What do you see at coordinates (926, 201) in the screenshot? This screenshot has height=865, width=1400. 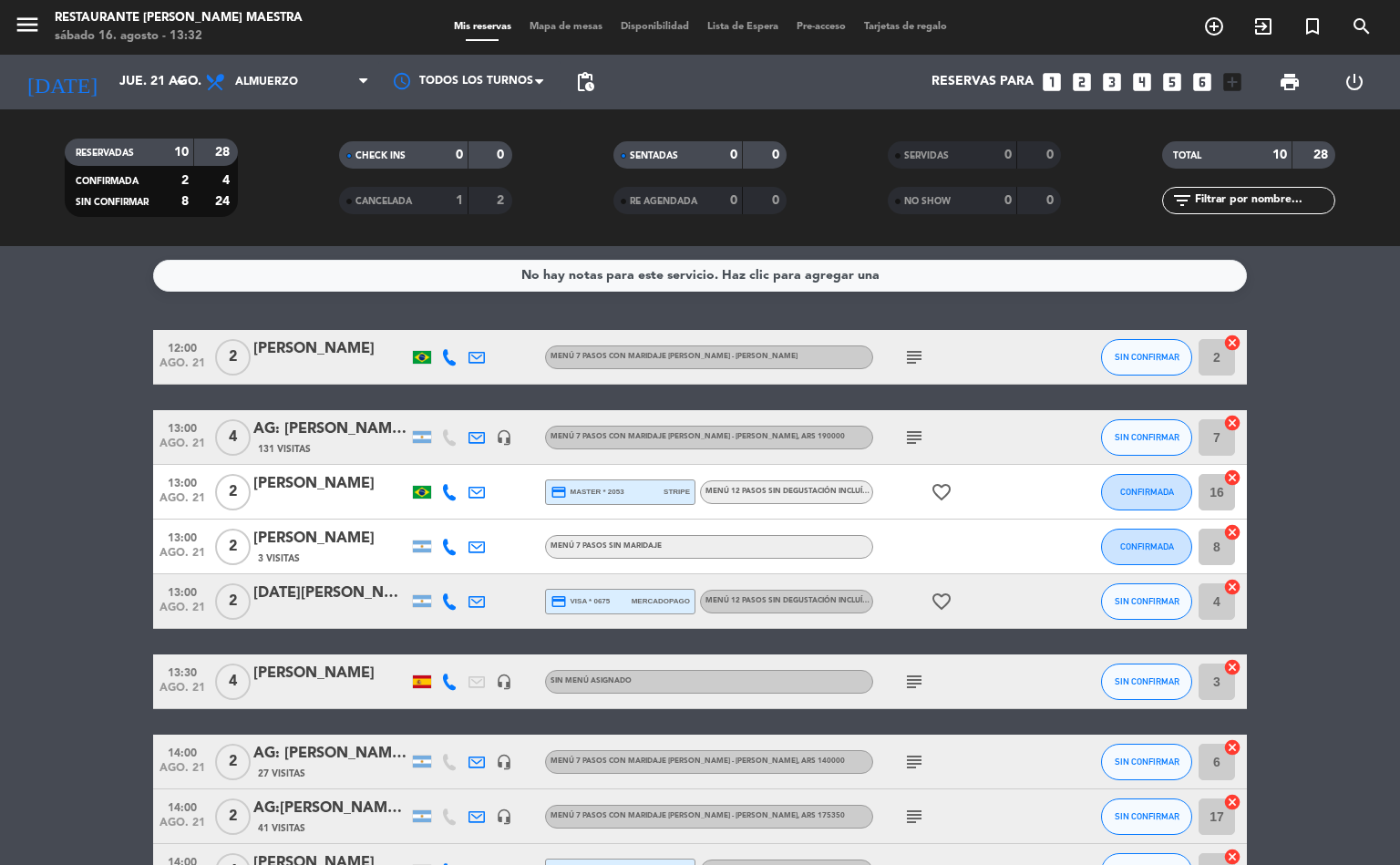 I see `span: NO SHOW` at bounding box center [926, 201].